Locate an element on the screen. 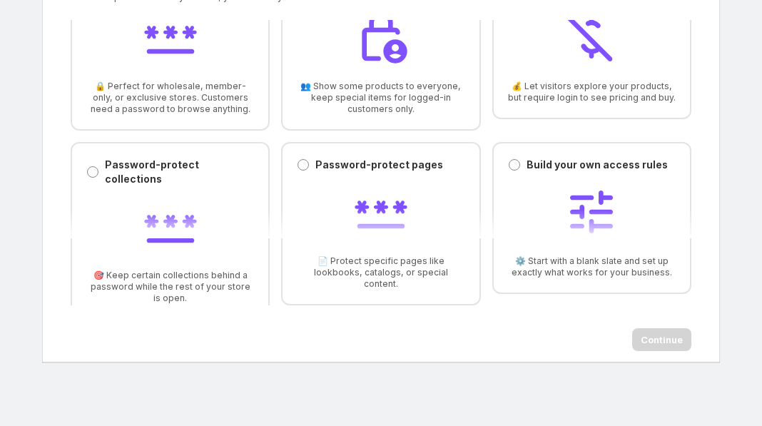  img: Password-protect pages is located at coordinates (381, 212).